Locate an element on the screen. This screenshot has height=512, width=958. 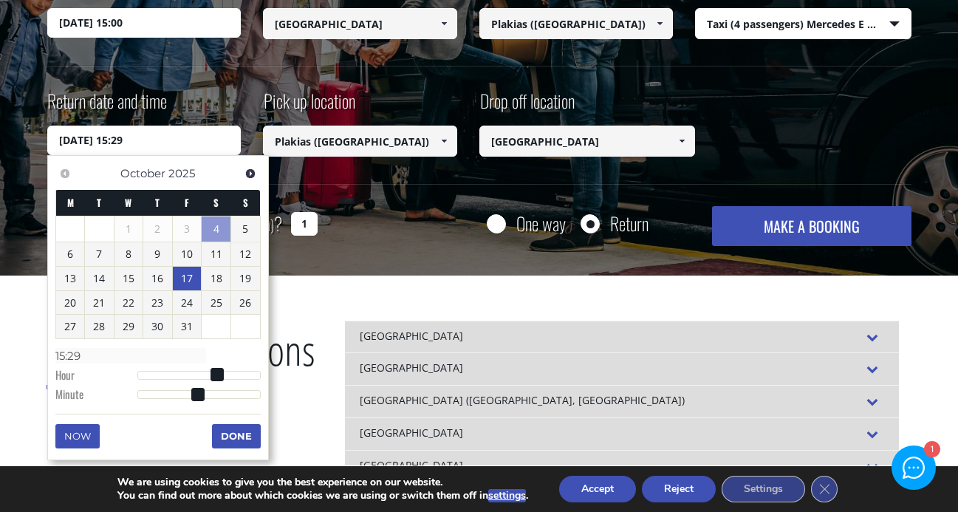
a: 17 is located at coordinates (187, 278).